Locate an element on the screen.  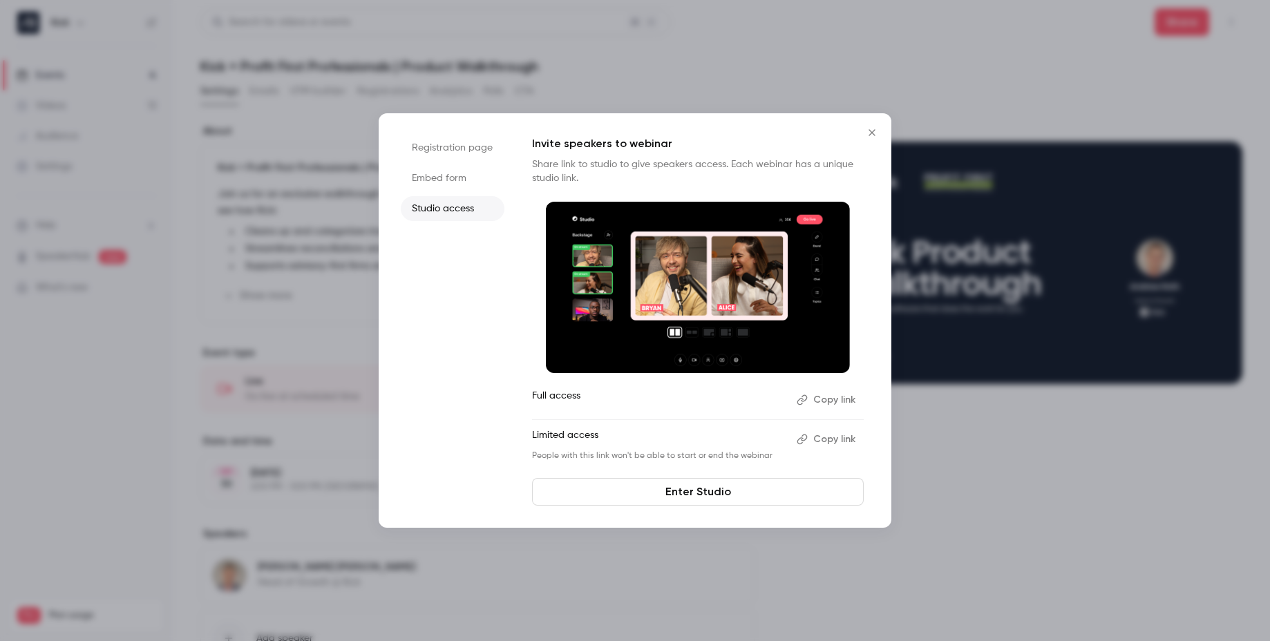
img: Invite speakers to webinar is located at coordinates (698, 288).